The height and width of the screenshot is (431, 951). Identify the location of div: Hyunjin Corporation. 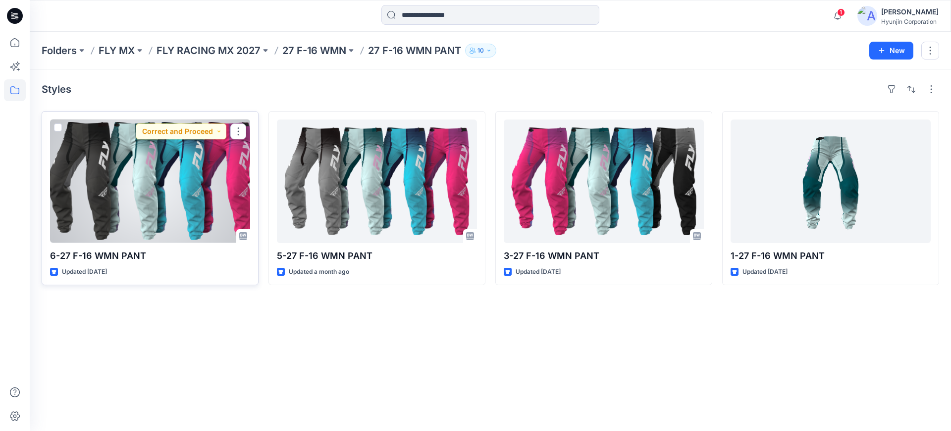
(910, 21).